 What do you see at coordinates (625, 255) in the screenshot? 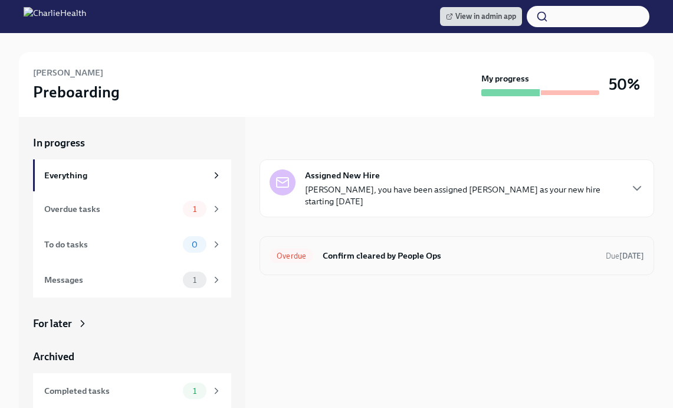
I see `span: Due` at bounding box center [625, 255].